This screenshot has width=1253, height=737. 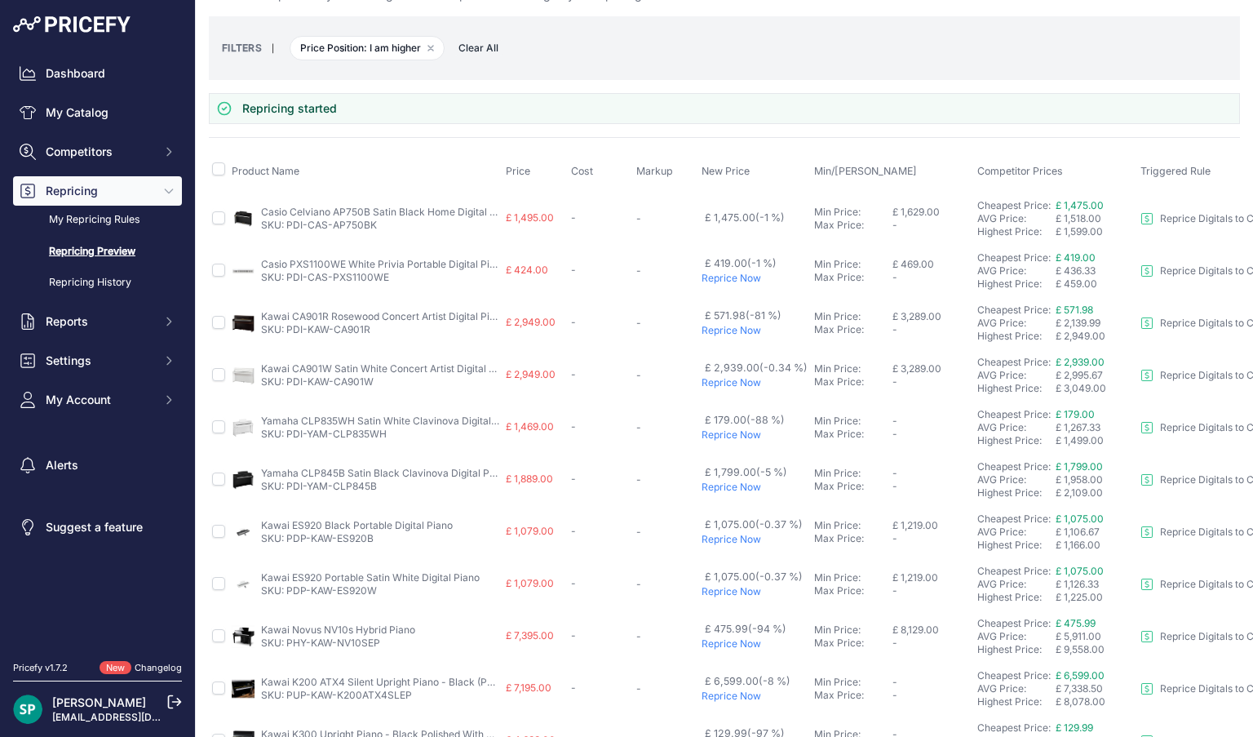 I want to click on span: £ 1,499.00, so click(x=1080, y=440).